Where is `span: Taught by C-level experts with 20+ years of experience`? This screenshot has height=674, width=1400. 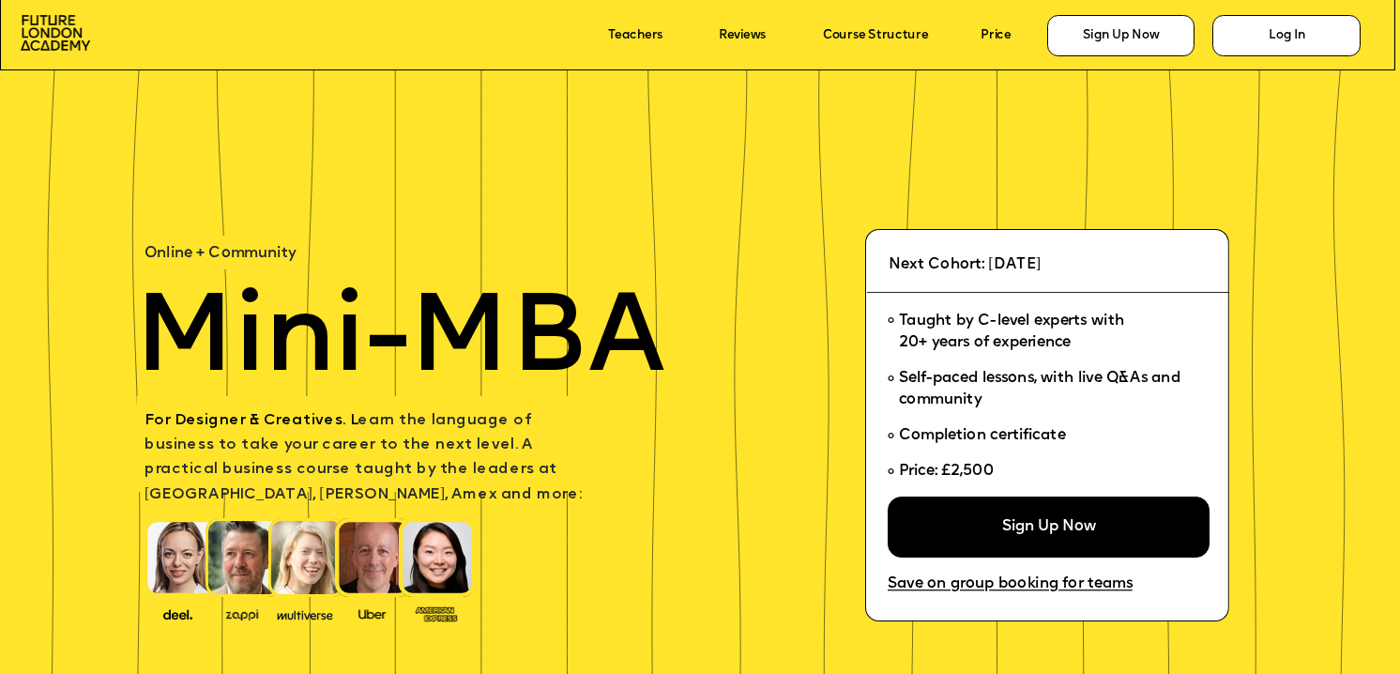
span: Taught by C-level experts with 20+ years of experience is located at coordinates (1011, 331).